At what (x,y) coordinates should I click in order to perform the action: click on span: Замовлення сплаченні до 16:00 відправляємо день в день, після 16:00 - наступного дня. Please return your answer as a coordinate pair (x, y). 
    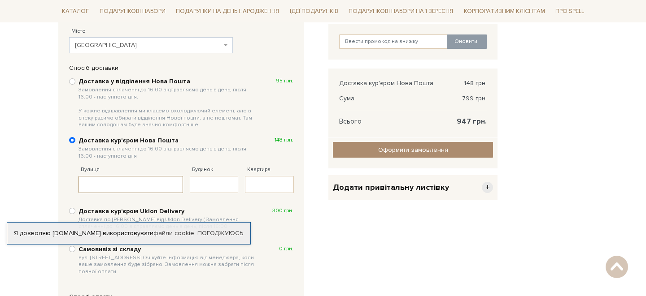
    Looking at the image, I should click on (168, 152).